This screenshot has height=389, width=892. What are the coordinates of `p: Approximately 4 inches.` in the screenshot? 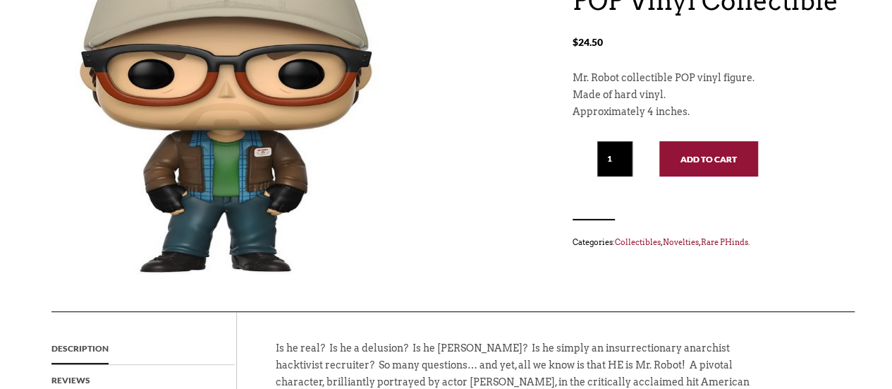 It's located at (707, 112).